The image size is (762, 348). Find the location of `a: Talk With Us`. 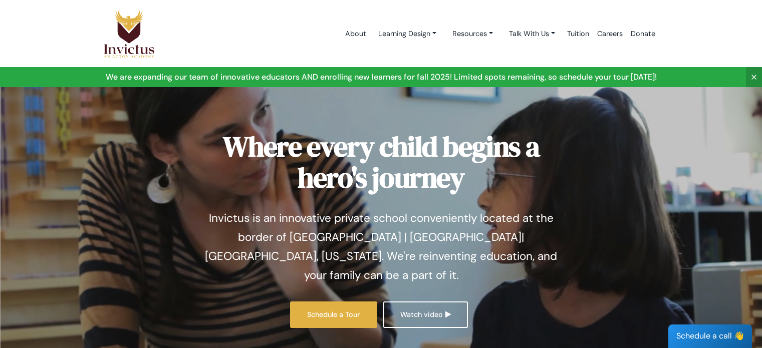

a: Talk With Us is located at coordinates (532, 34).